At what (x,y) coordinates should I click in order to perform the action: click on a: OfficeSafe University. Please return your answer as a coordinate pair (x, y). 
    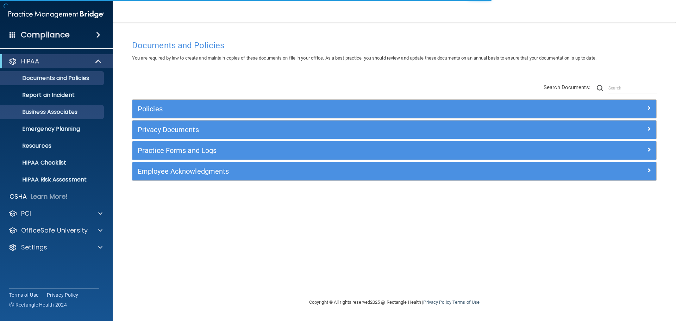
    Looking at the image, I should click on (55, 230).